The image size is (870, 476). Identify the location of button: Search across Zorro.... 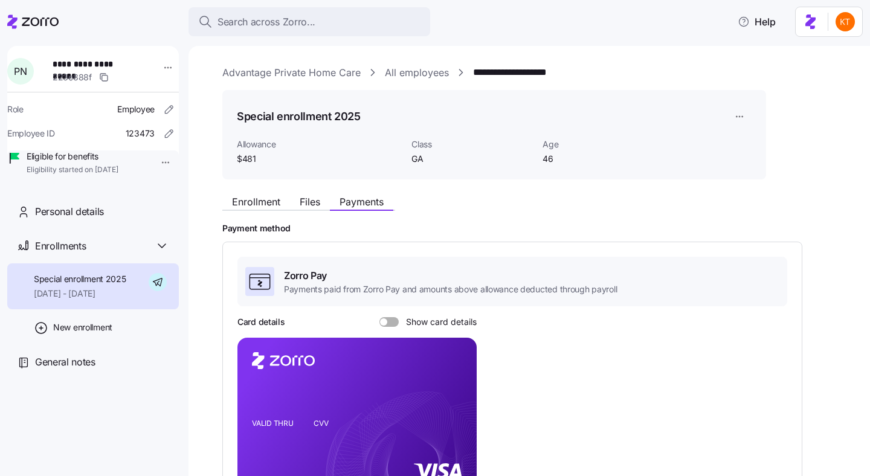
(310, 22).